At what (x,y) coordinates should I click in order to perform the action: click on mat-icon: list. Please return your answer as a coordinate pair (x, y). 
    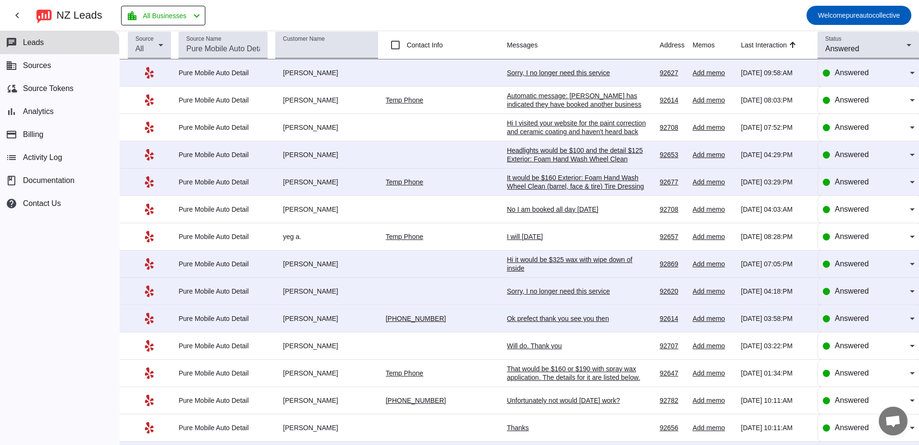
    Looking at the image, I should click on (11, 157).